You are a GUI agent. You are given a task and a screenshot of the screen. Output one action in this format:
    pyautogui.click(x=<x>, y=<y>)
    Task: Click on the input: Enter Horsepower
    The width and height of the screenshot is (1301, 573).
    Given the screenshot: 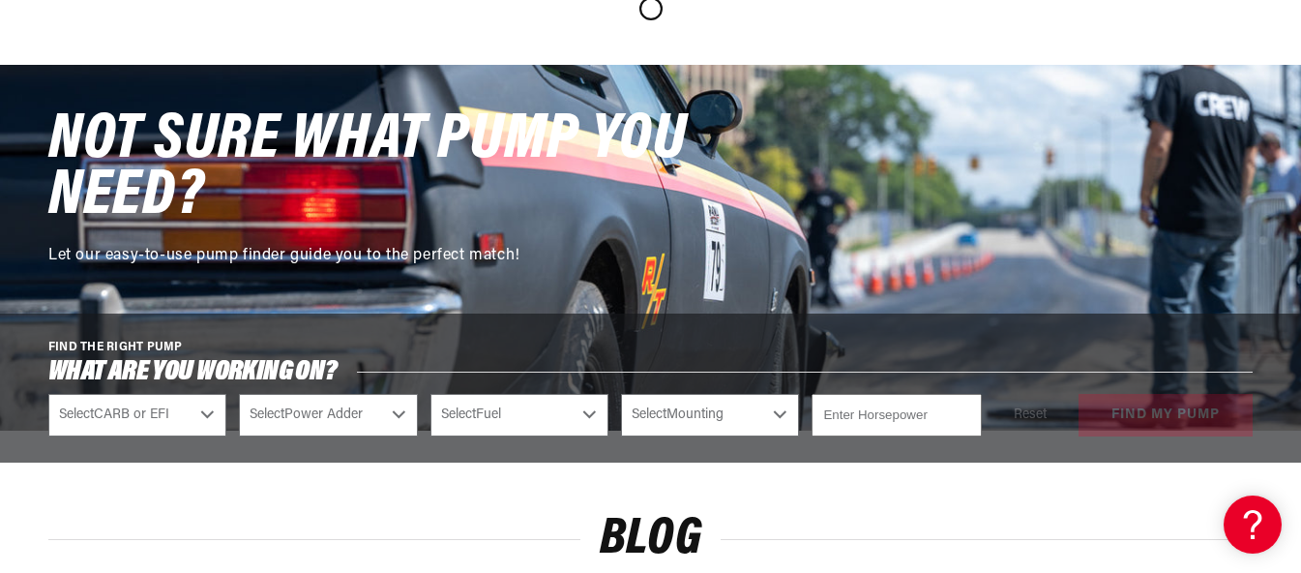 What is the action you would take?
    pyautogui.click(x=897, y=415)
    